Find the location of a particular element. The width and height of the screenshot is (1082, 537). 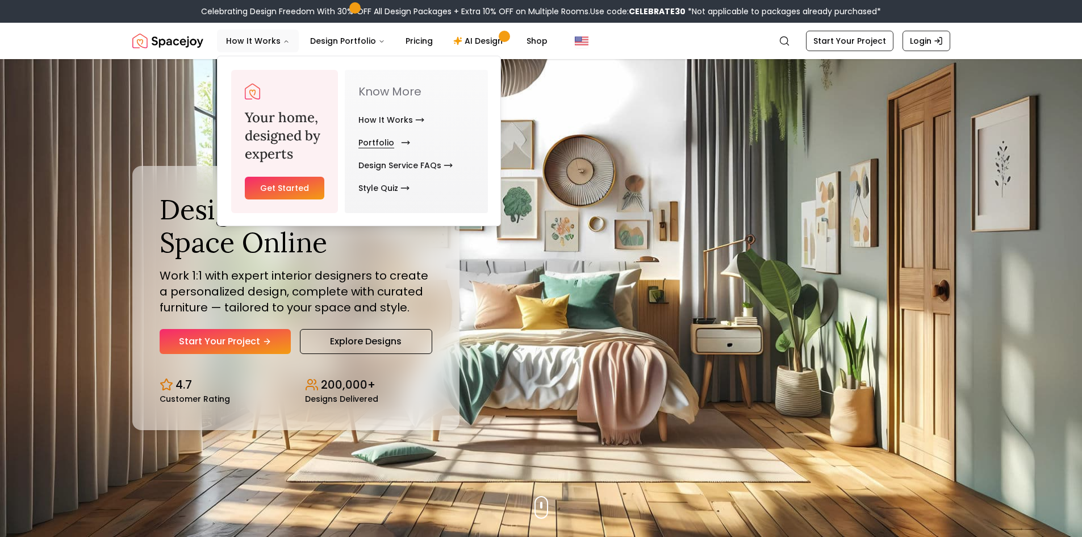

nav: Main is located at coordinates (387, 41).